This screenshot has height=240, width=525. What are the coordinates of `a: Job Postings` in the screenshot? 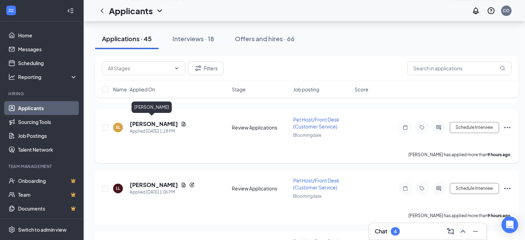 It's located at (48, 136).